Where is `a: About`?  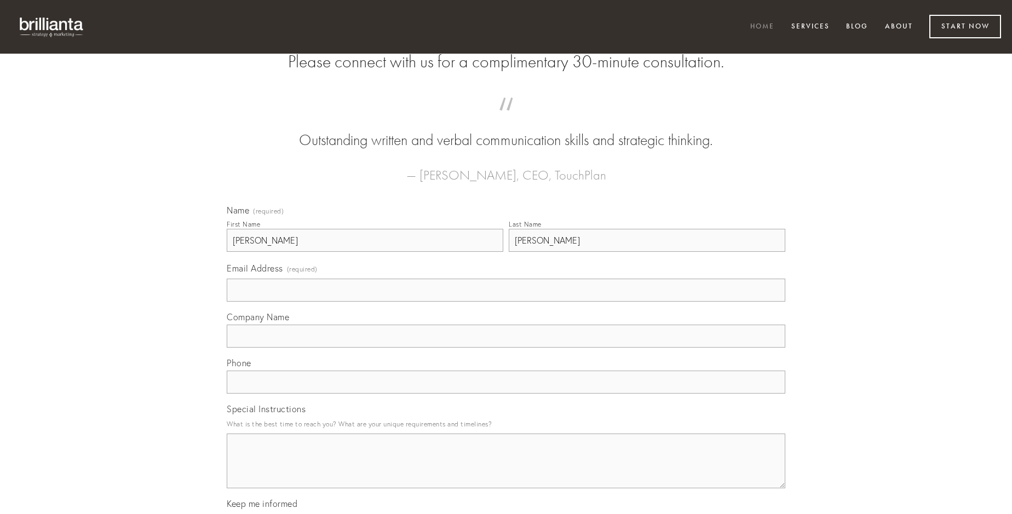
a: About is located at coordinates (899, 27).